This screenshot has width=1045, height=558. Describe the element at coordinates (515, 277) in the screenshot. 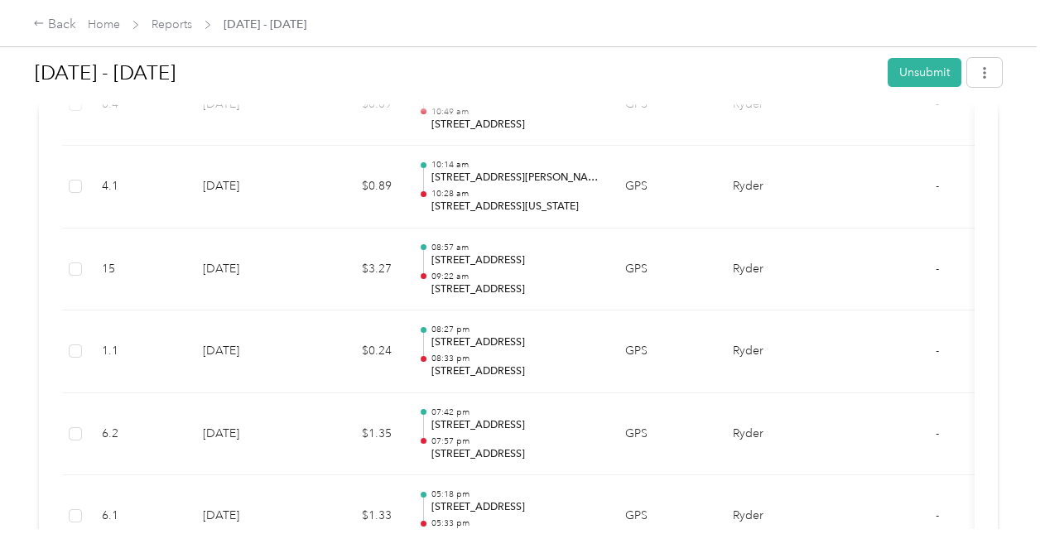

I see `p: 09:22 am` at that location.